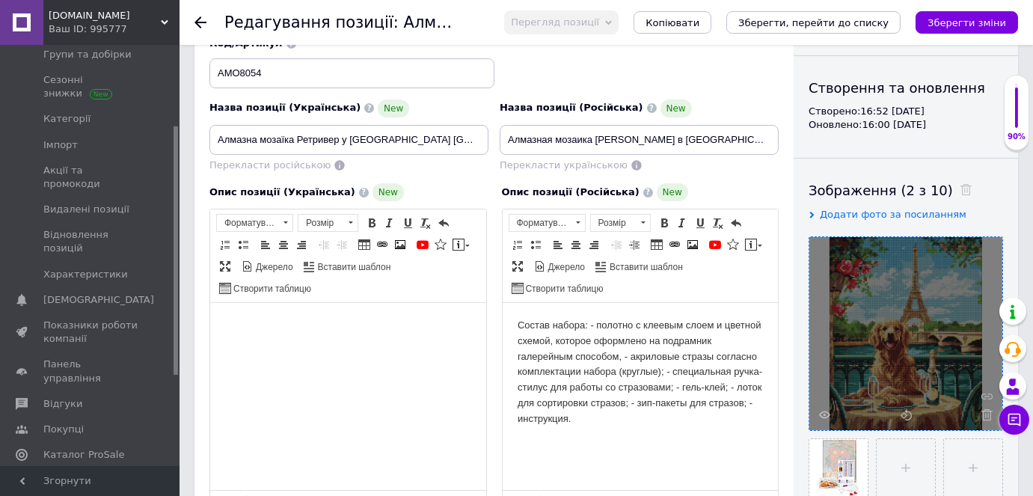 The image size is (1033, 496). Describe the element at coordinates (1015, 420) in the screenshot. I see `button: Чат з покупцем` at that location.